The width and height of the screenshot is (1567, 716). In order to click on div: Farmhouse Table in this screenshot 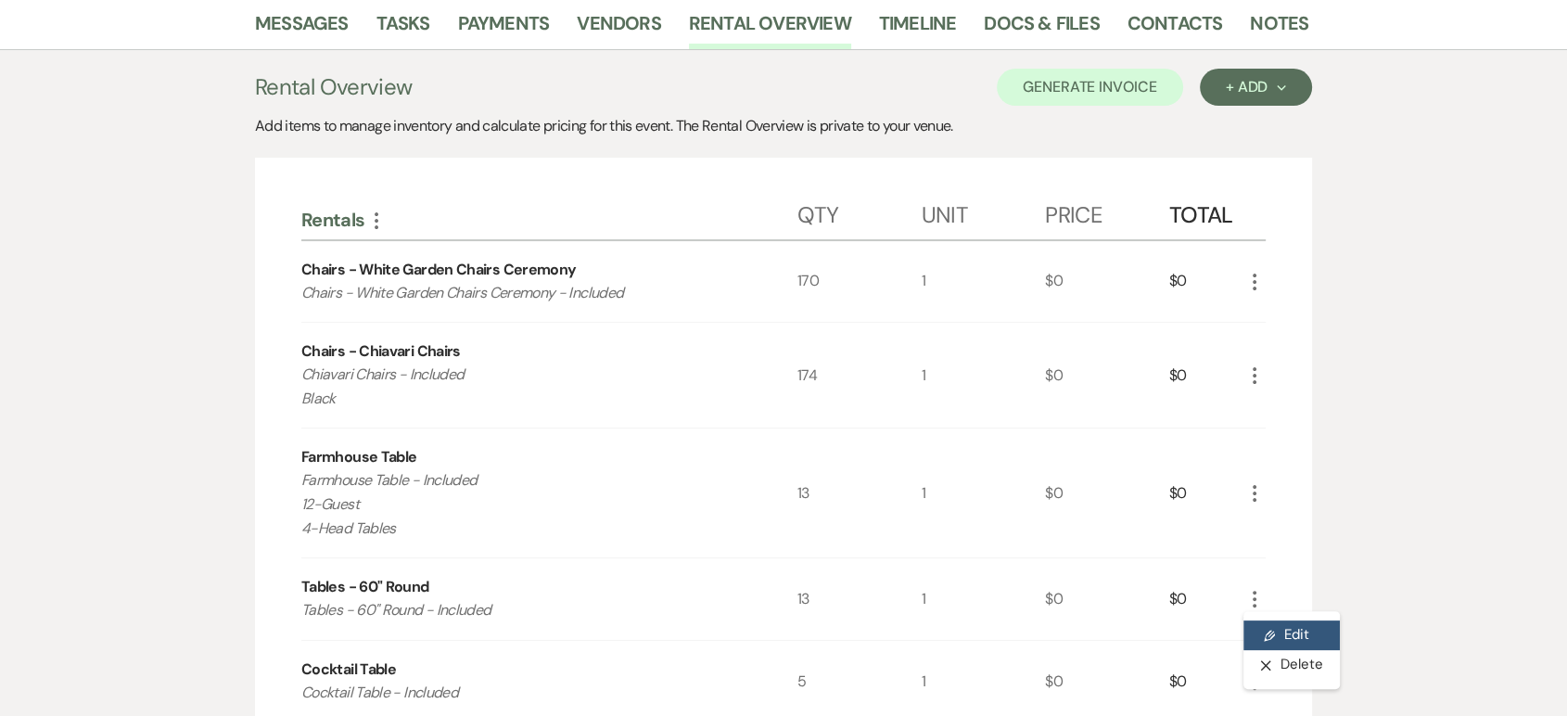, I will do `click(359, 457)`.